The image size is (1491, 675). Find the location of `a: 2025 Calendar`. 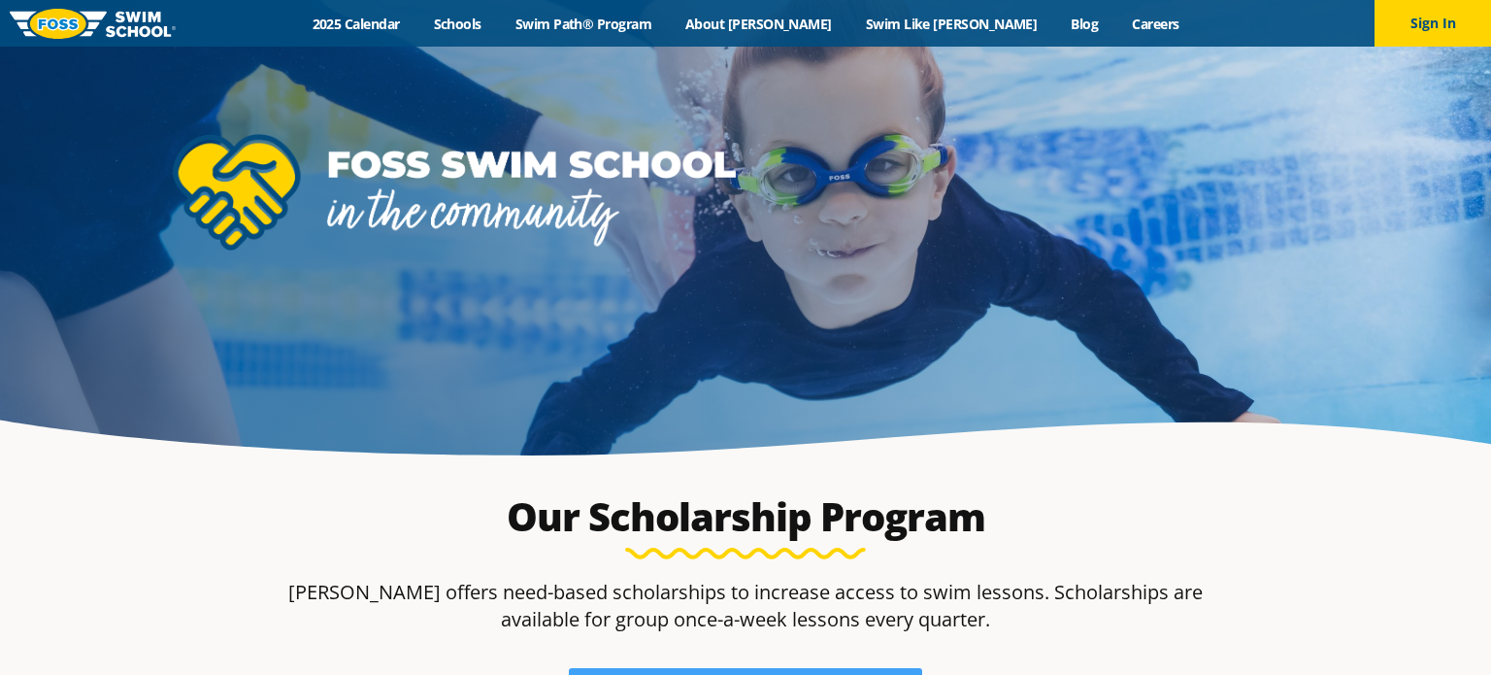

a: 2025 Calendar is located at coordinates (355, 23).